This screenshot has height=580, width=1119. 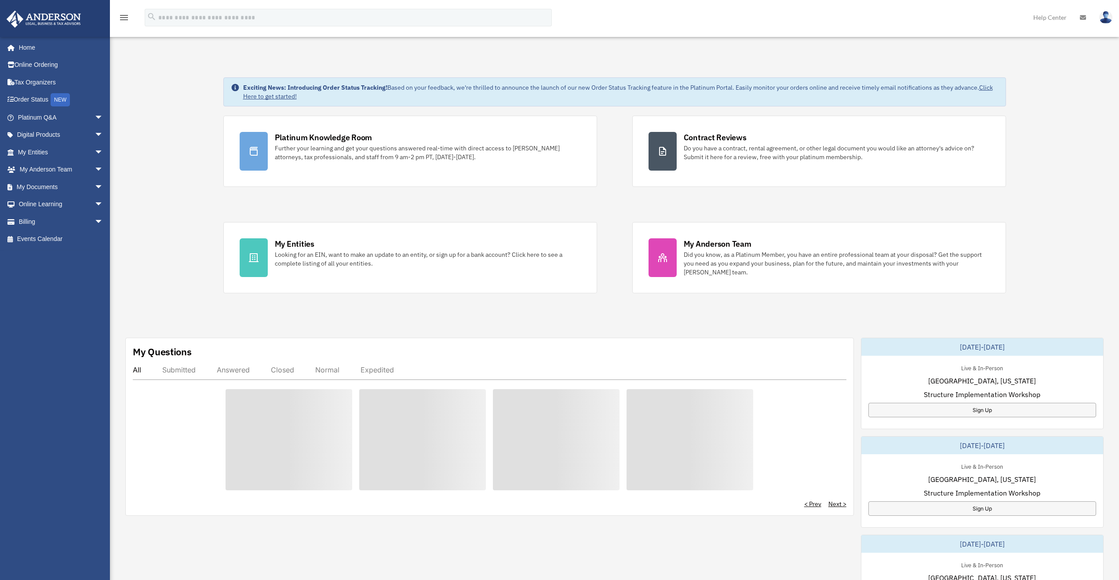 What do you see at coordinates (819, 258) in the screenshot?
I see `a: My Anderson Team Did you know, as a Platinum Member, you have an entire professional team at your...` at bounding box center [819, 258].